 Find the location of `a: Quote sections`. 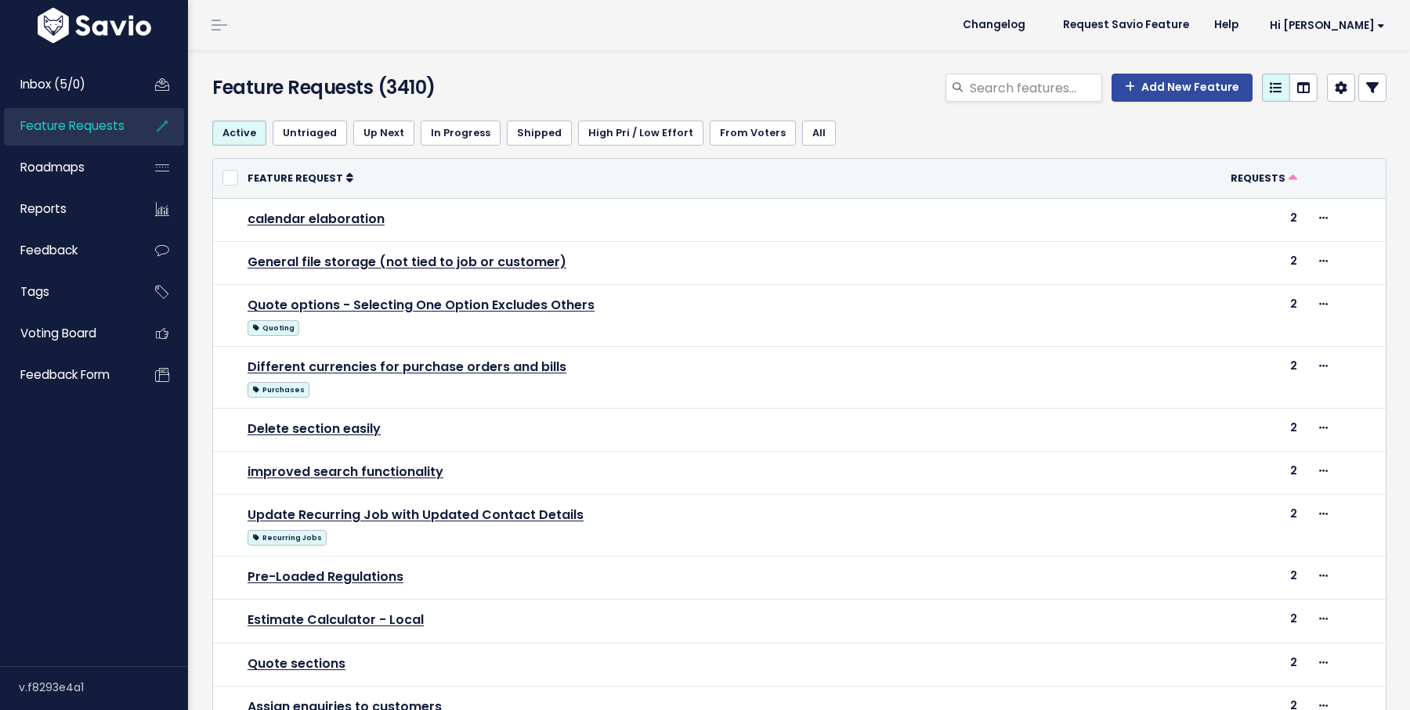

a: Quote sections is located at coordinates (296, 663).